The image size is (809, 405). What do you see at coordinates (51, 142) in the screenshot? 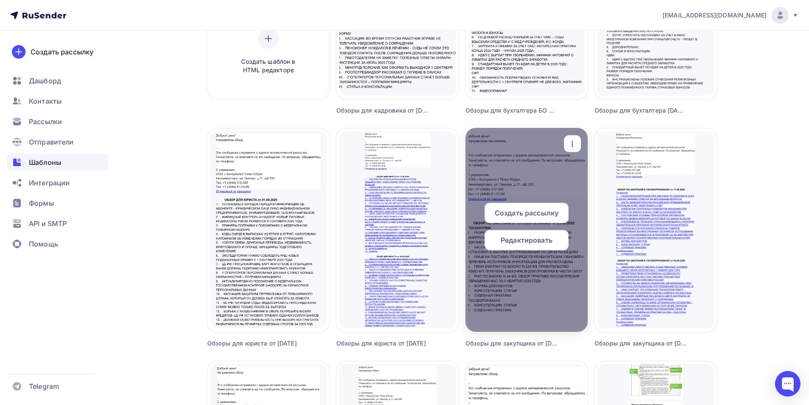
I see `span: Отправители` at bounding box center [51, 142].